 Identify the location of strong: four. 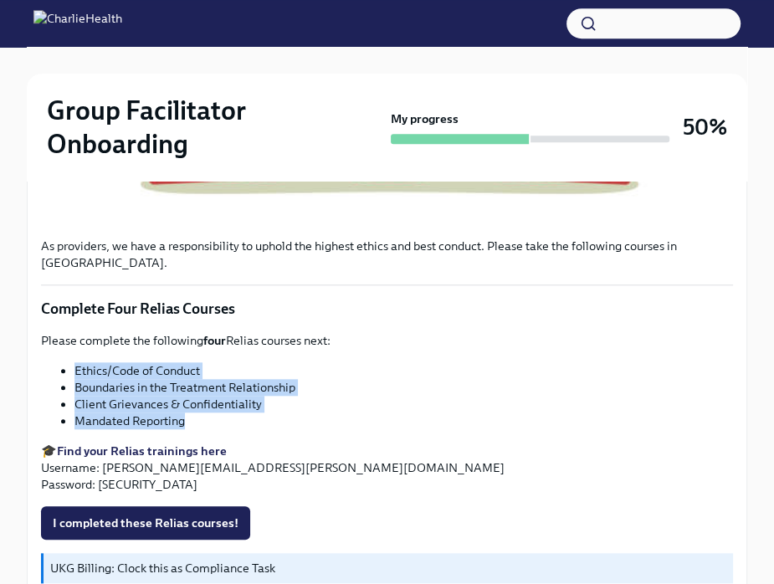
(214, 341).